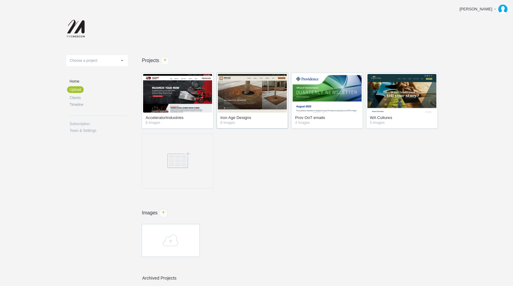 Image resolution: width=513 pixels, height=286 pixels. Describe the element at coordinates (177, 93) in the screenshot. I see `img: themediumnet_pfyked_v2_thumb.jpg` at that location.